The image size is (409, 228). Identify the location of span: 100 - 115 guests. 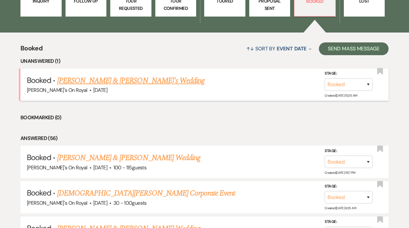
(130, 168).